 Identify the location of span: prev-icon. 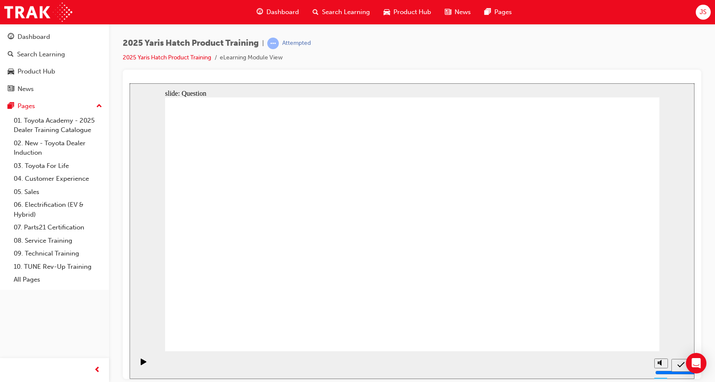
(97, 370).